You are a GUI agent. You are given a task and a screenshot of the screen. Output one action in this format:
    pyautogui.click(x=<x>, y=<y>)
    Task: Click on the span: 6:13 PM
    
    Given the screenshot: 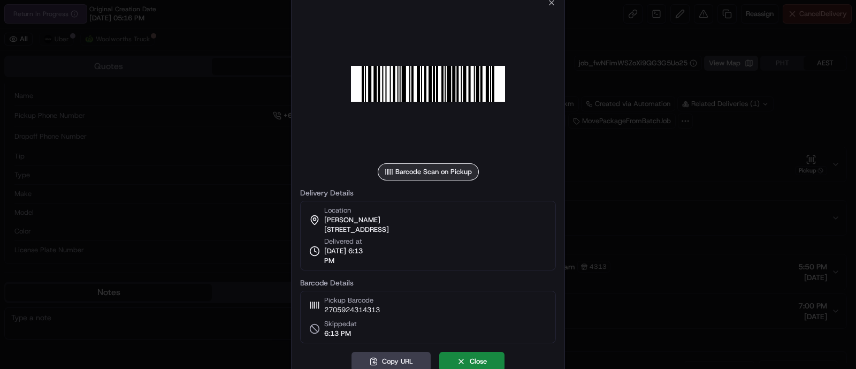 What is the action you would take?
    pyautogui.click(x=340, y=333)
    